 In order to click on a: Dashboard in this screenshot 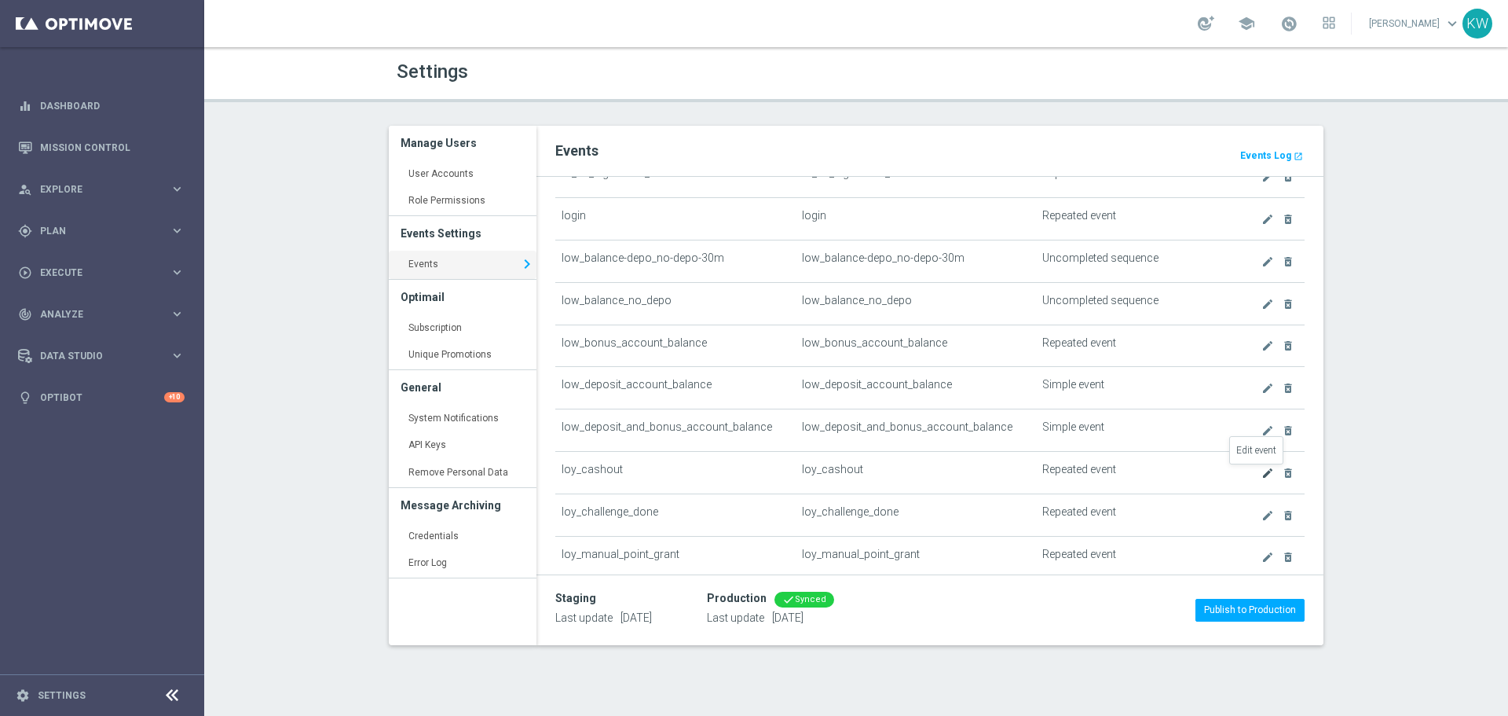, I will do `click(112, 105)`.